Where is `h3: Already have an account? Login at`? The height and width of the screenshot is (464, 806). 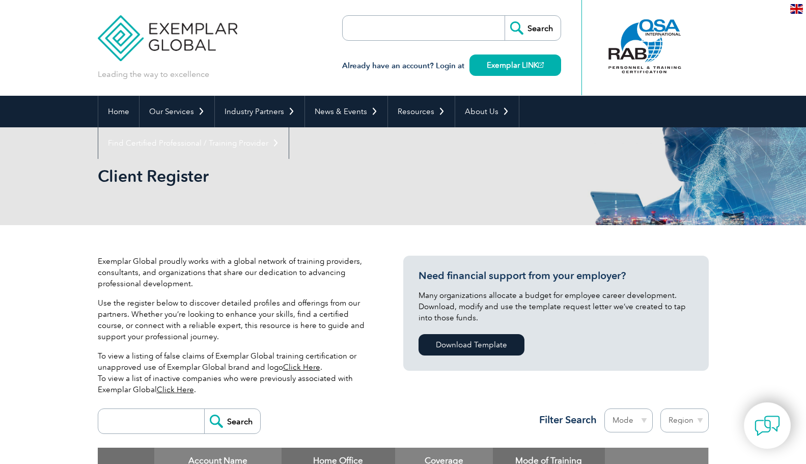
h3: Already have an account? Login at is located at coordinates (452, 66).